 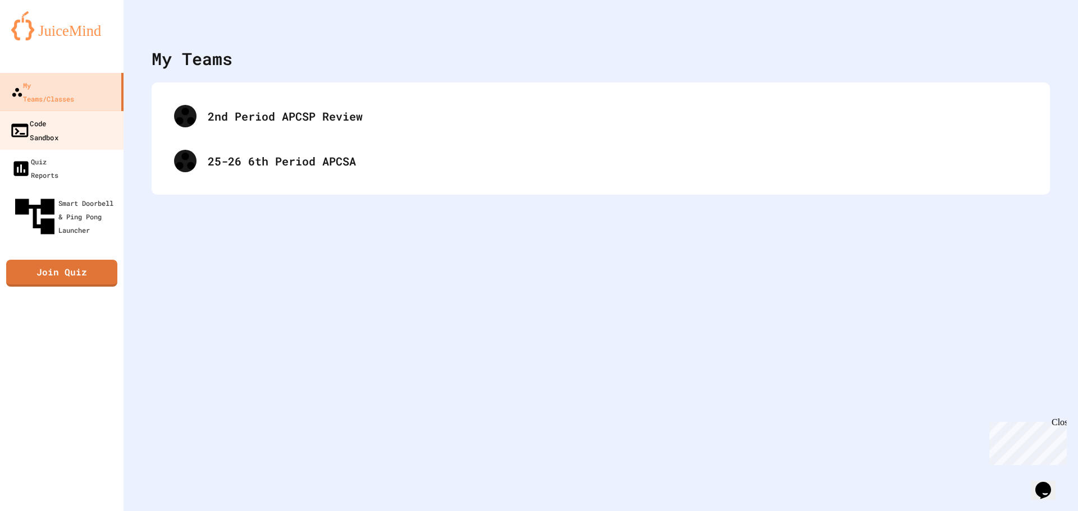 What do you see at coordinates (65, 217) in the screenshot?
I see `div: Smart Doorbell & Ping Pong Launcher` at bounding box center [65, 217].